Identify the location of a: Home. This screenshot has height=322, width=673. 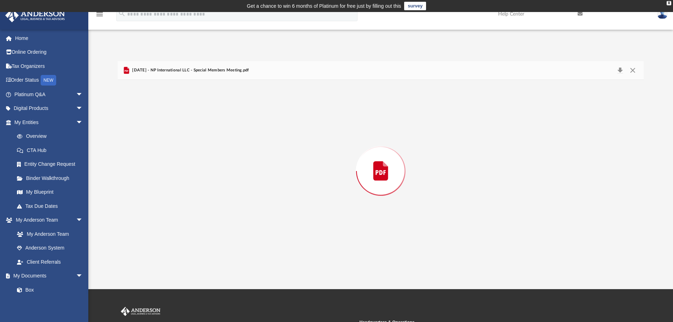
(49, 38).